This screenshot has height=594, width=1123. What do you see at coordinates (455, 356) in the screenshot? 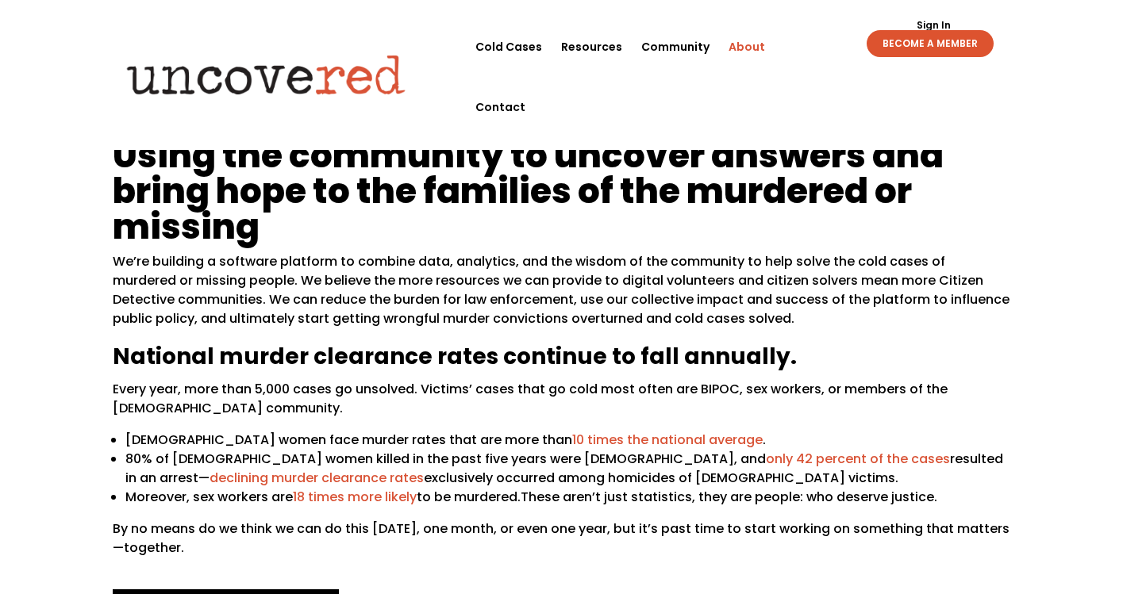
I see `span: National murder clearance rates continue to fall annually.` at bounding box center [455, 356].